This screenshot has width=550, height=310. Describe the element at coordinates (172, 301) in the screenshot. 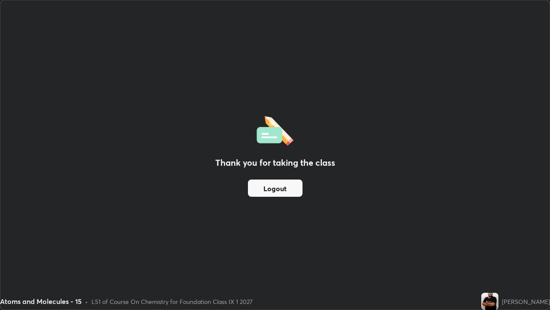

I see `div: L51 of Course On Chemistry for Foundation Class IX 1 2027` at that location.